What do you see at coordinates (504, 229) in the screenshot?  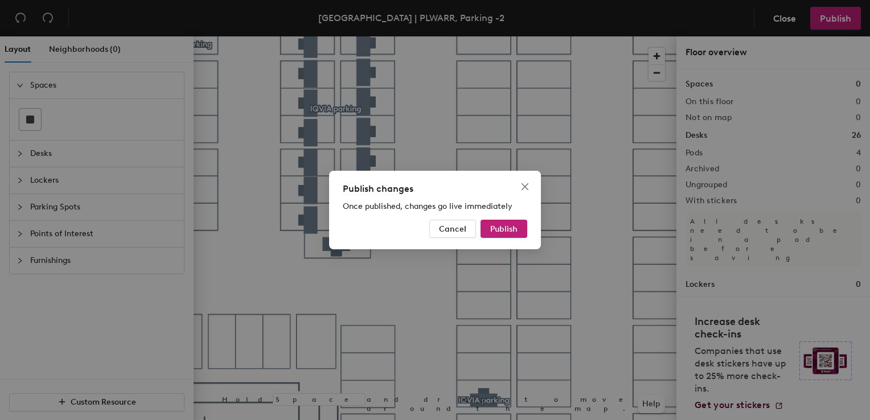 I see `button: Publish` at bounding box center [504, 229].